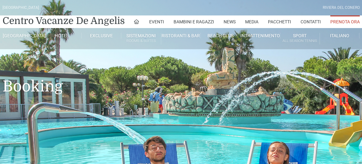 Image resolution: width=362 pixels, height=164 pixels. Describe the element at coordinates (300, 39) in the screenshot. I see `a: SportAll Season Tennis` at that location.